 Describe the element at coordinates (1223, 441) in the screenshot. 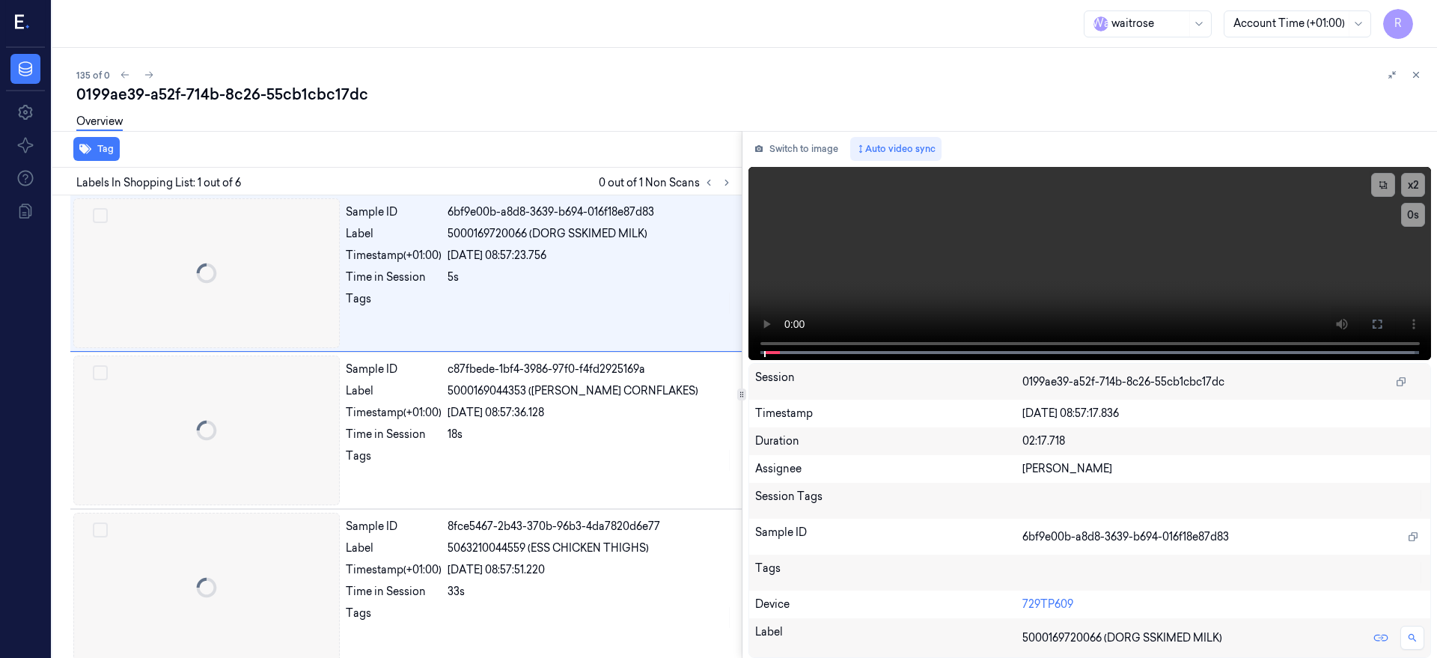

I see `div: 02:17.718` at that location.